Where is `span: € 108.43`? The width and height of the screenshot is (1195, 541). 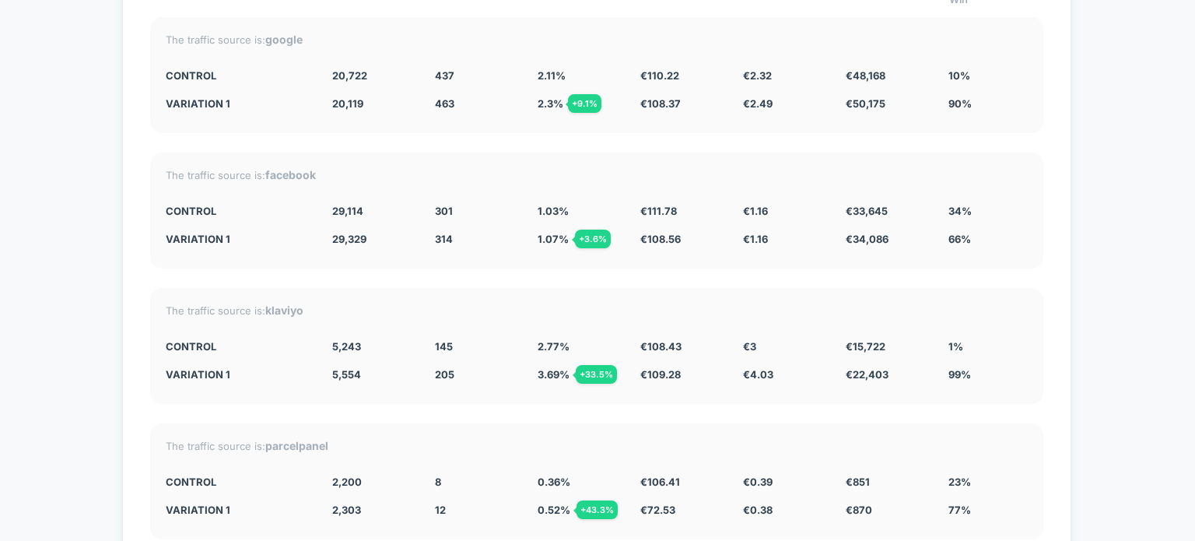
span: € 108.43 is located at coordinates (661, 346).